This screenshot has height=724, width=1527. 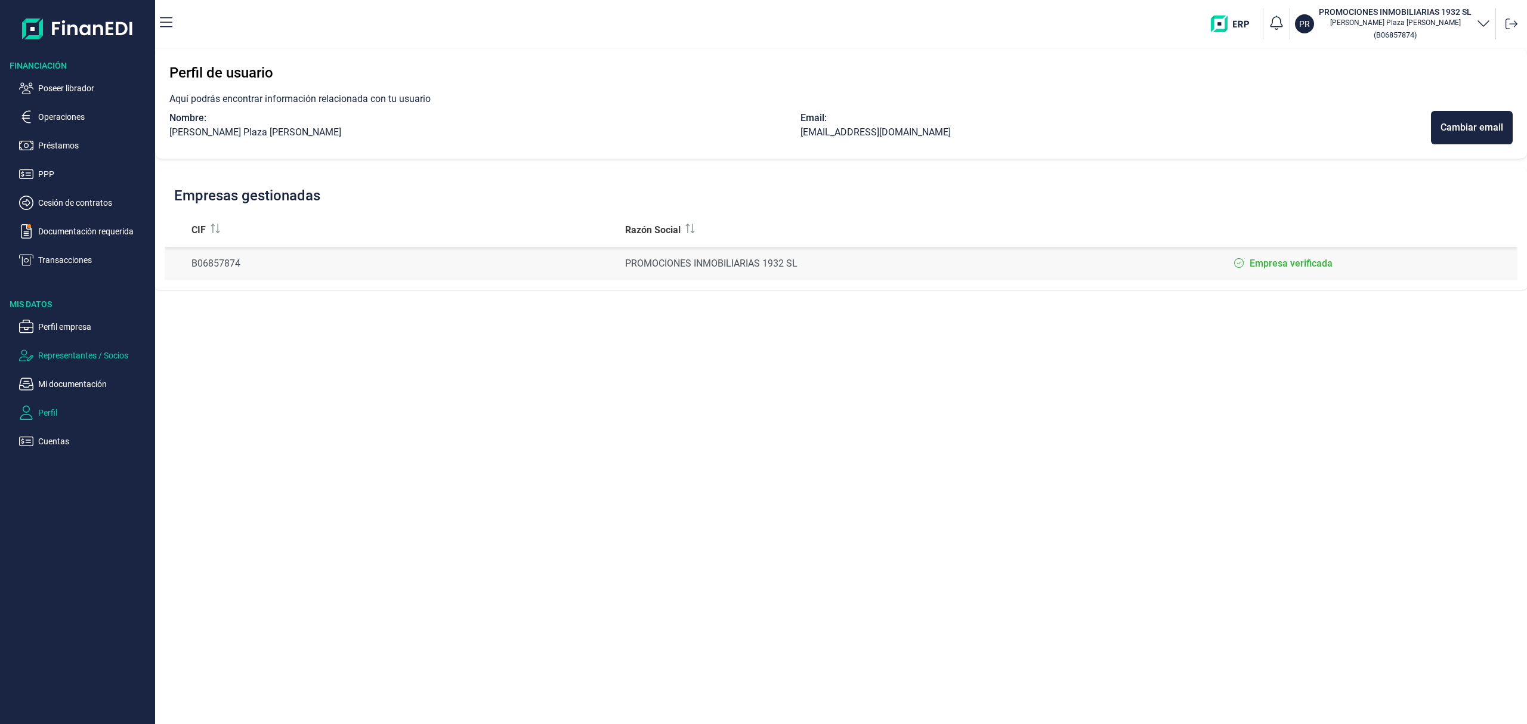 I want to click on div: Nombre:, so click(x=485, y=118).